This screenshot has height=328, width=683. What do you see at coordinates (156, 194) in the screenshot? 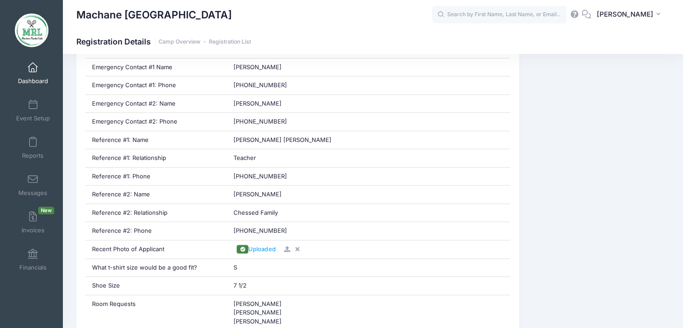
I see `div: Reference #2: Name` at bounding box center [156, 194].